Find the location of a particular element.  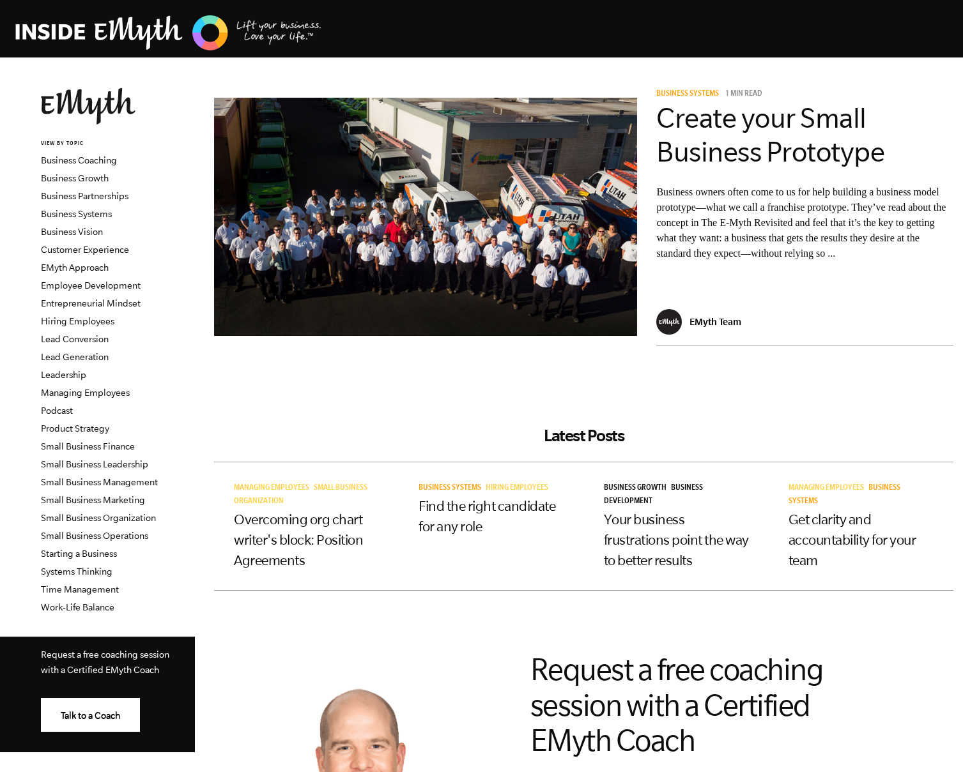

a: Time Management is located at coordinates (80, 590).